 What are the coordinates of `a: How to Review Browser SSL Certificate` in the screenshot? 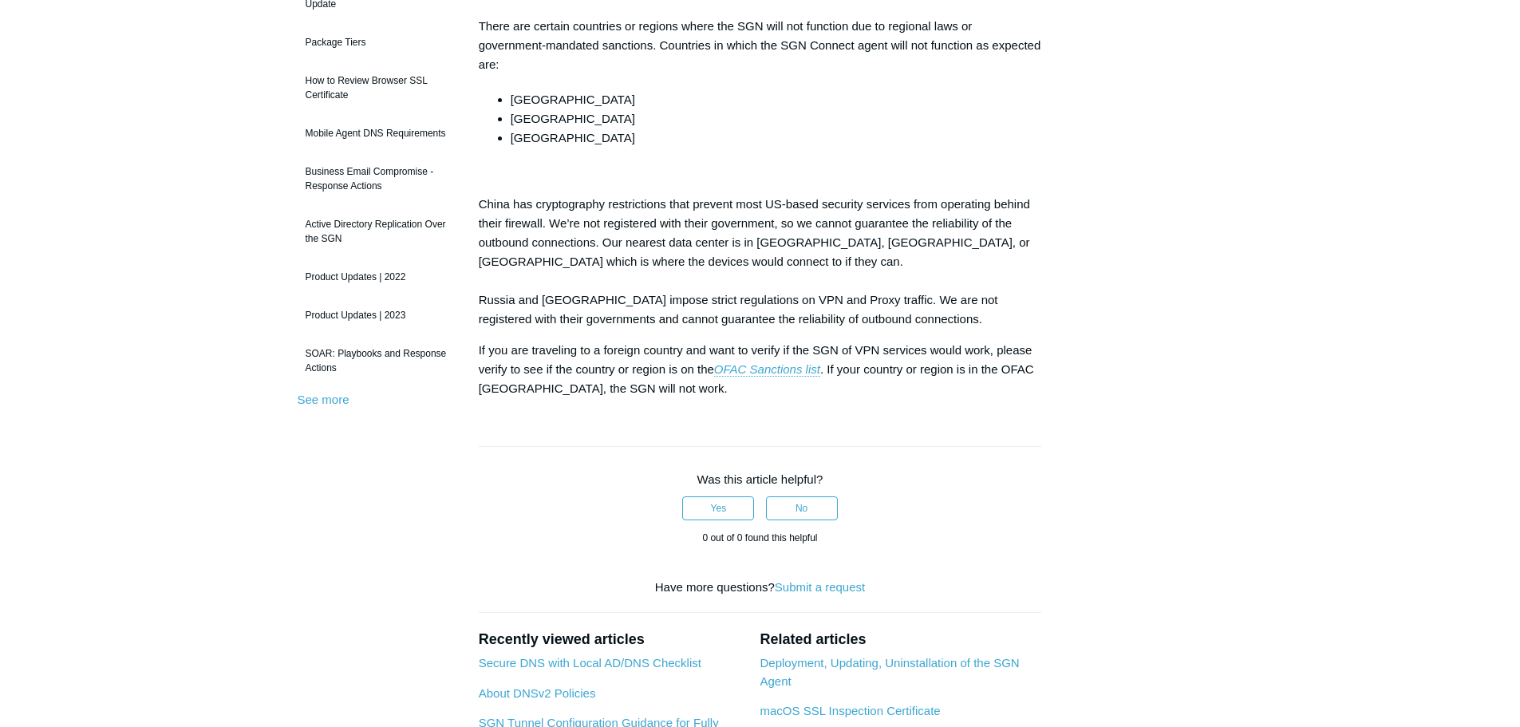 It's located at (376, 88).